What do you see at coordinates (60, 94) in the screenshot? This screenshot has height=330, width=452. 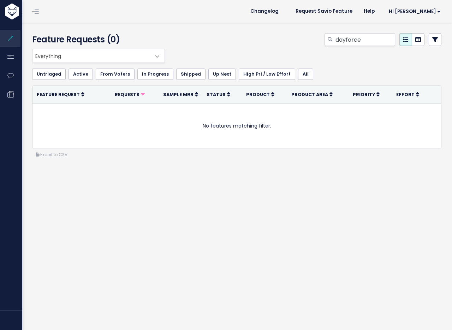 I see `a: Feature Request` at bounding box center [60, 94].